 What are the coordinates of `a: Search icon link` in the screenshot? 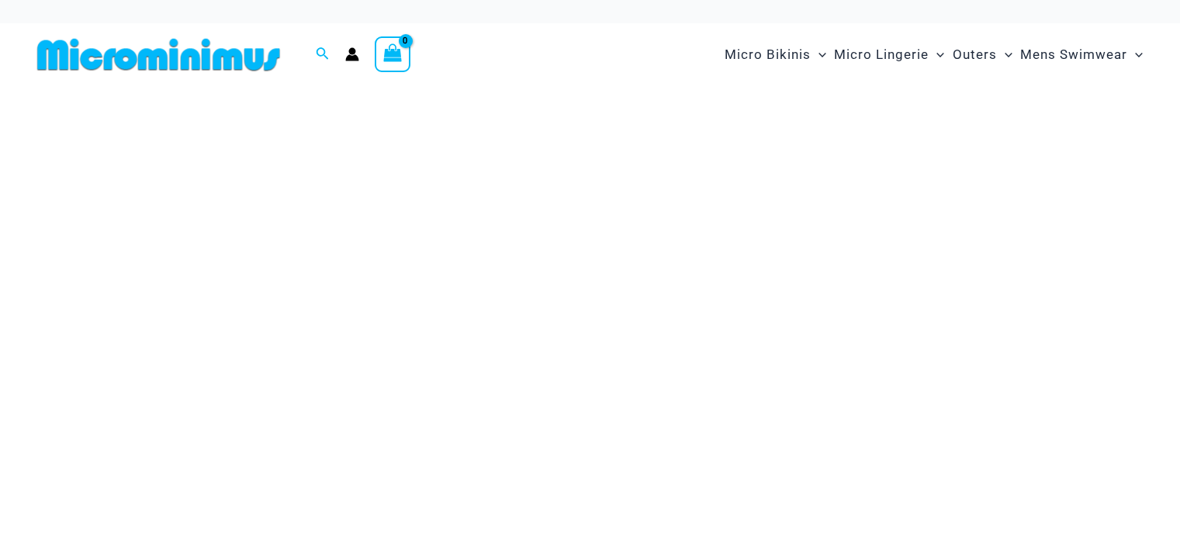 It's located at (323, 54).